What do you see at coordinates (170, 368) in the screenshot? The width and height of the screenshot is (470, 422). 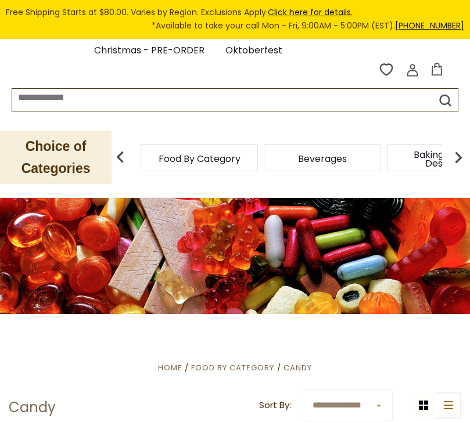 I see `a: Home` at bounding box center [170, 368].